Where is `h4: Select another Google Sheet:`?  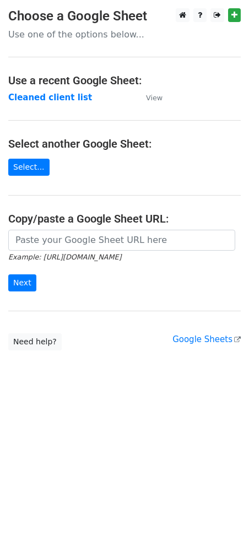
h4: Select another Google Sheet: is located at coordinates (125, 144).